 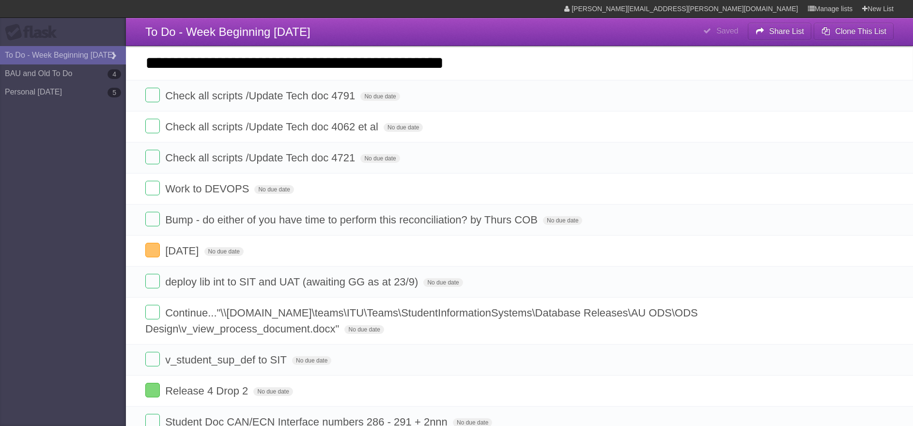 What do you see at coordinates (853, 31) in the screenshot?
I see `button: Clone This List` at bounding box center [853, 31].